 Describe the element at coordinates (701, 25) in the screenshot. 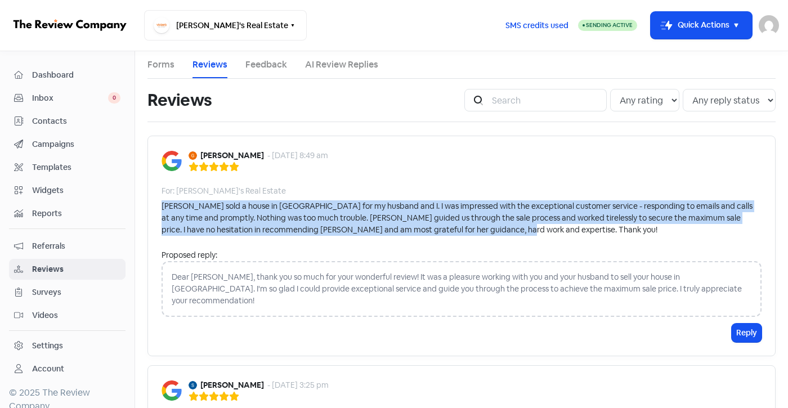

I see `button: Quick Actions` at that location.